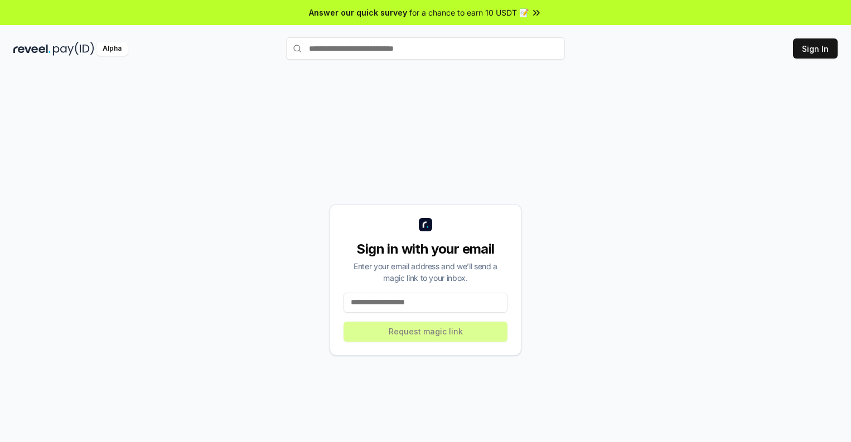 This screenshot has height=442, width=851. Describe the element at coordinates (815, 48) in the screenshot. I see `button: Sign In` at that location.